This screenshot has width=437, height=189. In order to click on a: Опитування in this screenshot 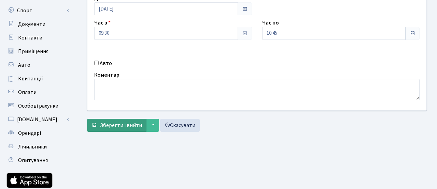, I will do `click(38, 161)`.